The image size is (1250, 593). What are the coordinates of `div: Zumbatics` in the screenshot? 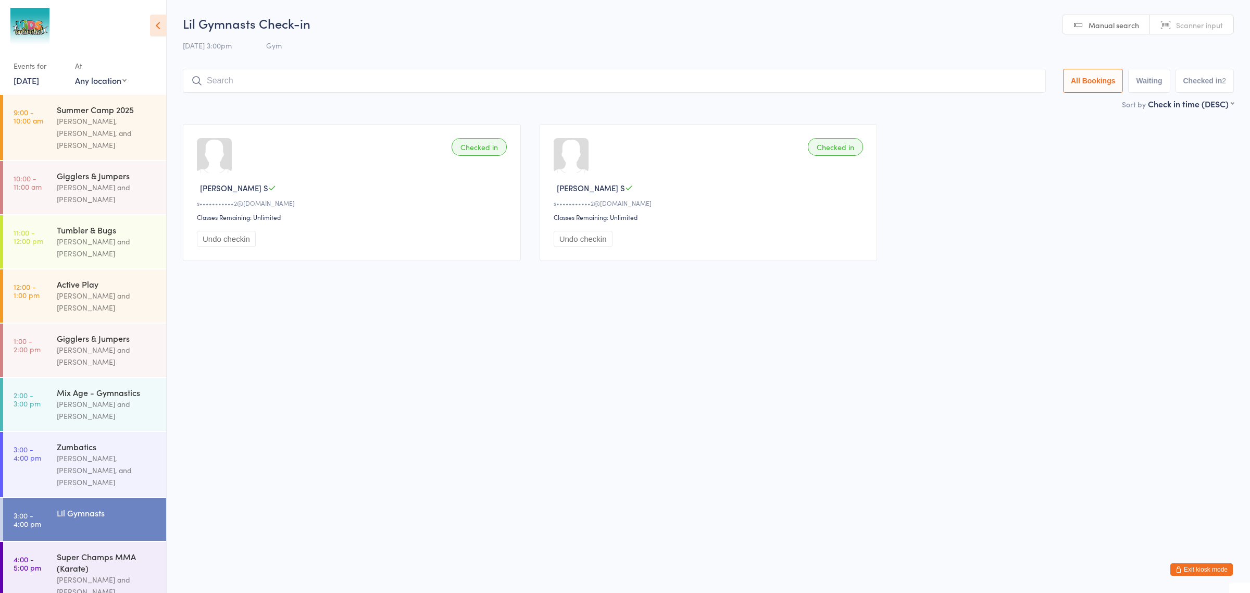 It's located at (107, 446).